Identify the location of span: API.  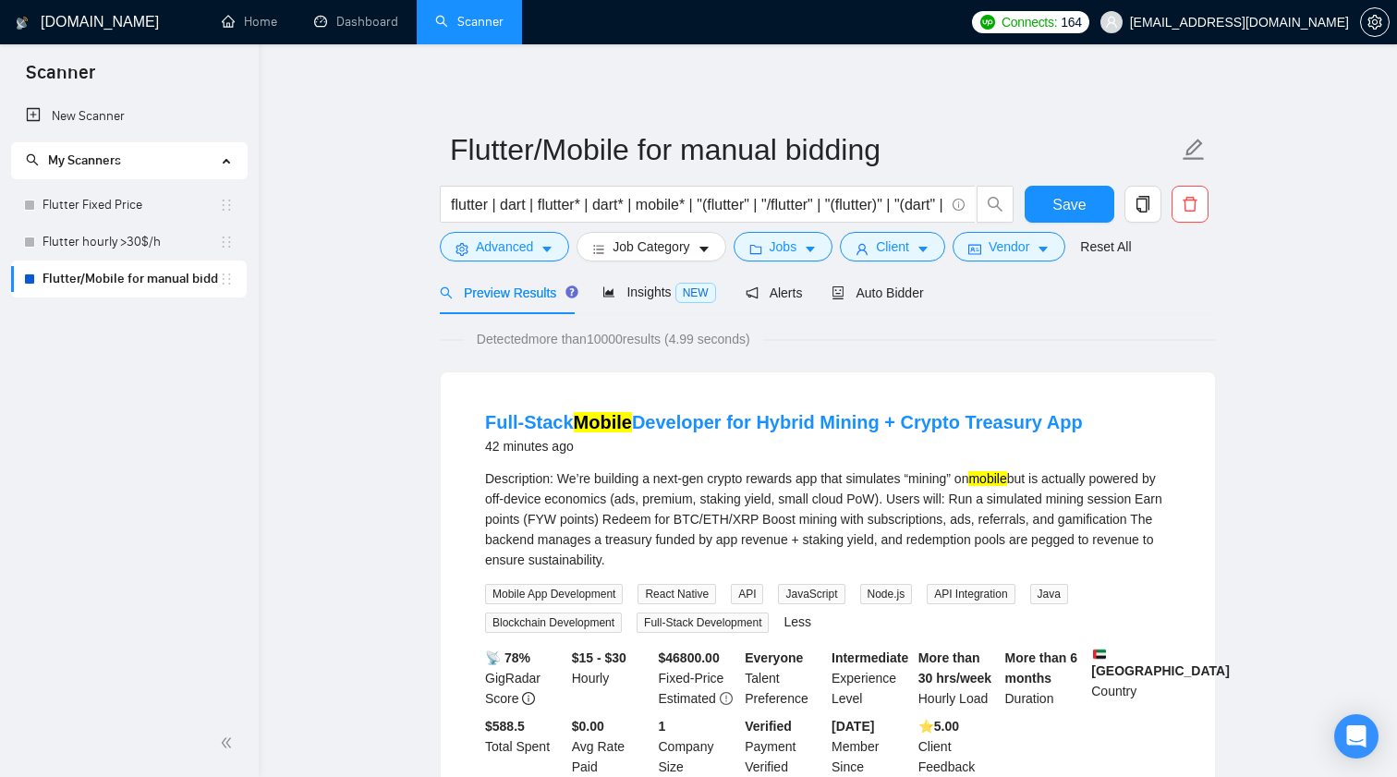
(746, 594).